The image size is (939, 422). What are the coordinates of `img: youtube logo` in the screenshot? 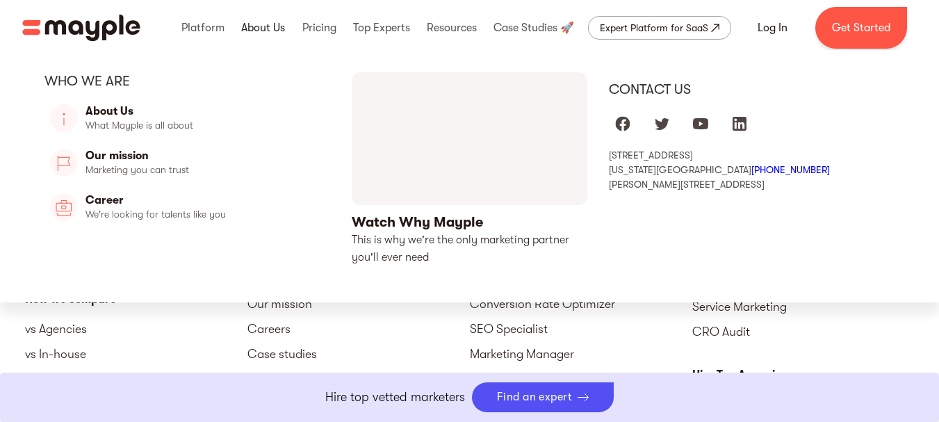 It's located at (700, 124).